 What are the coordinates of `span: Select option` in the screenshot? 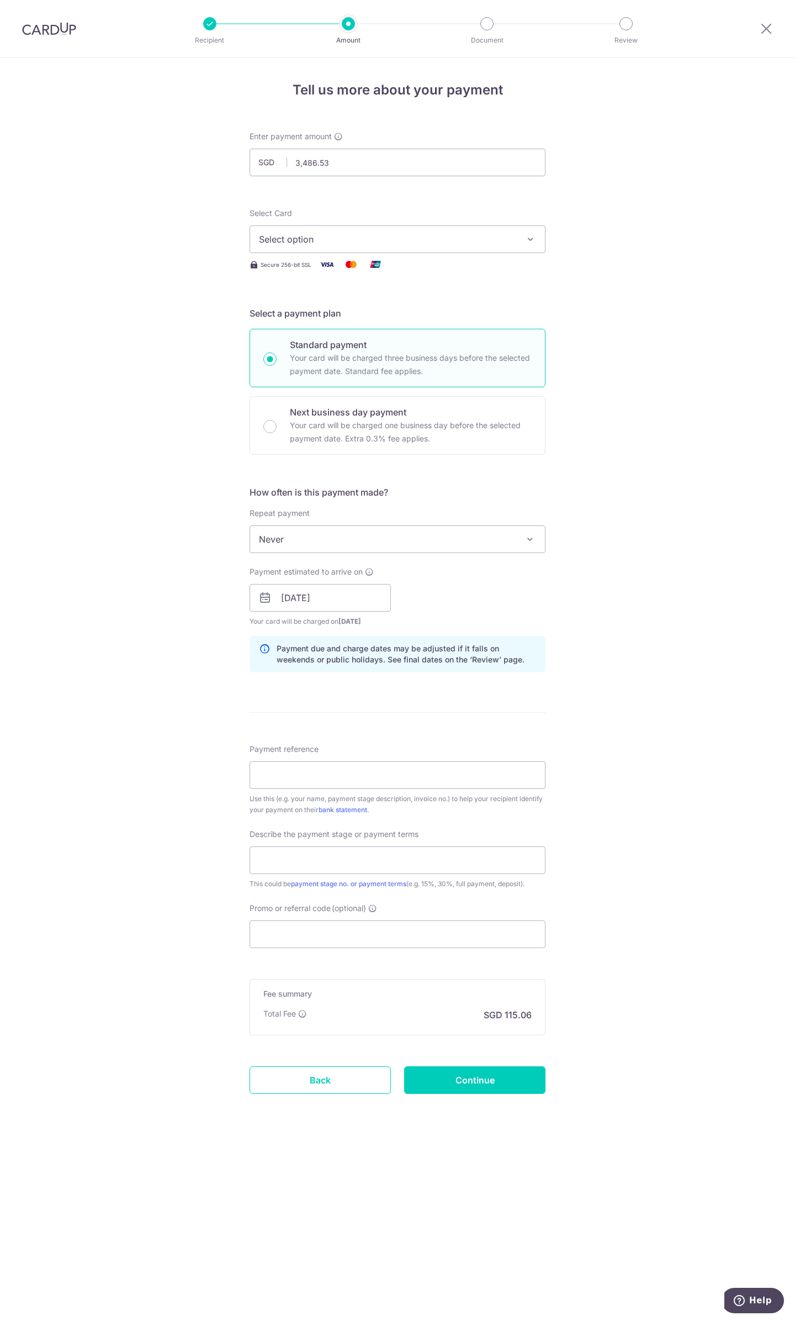 It's located at (388, 239).